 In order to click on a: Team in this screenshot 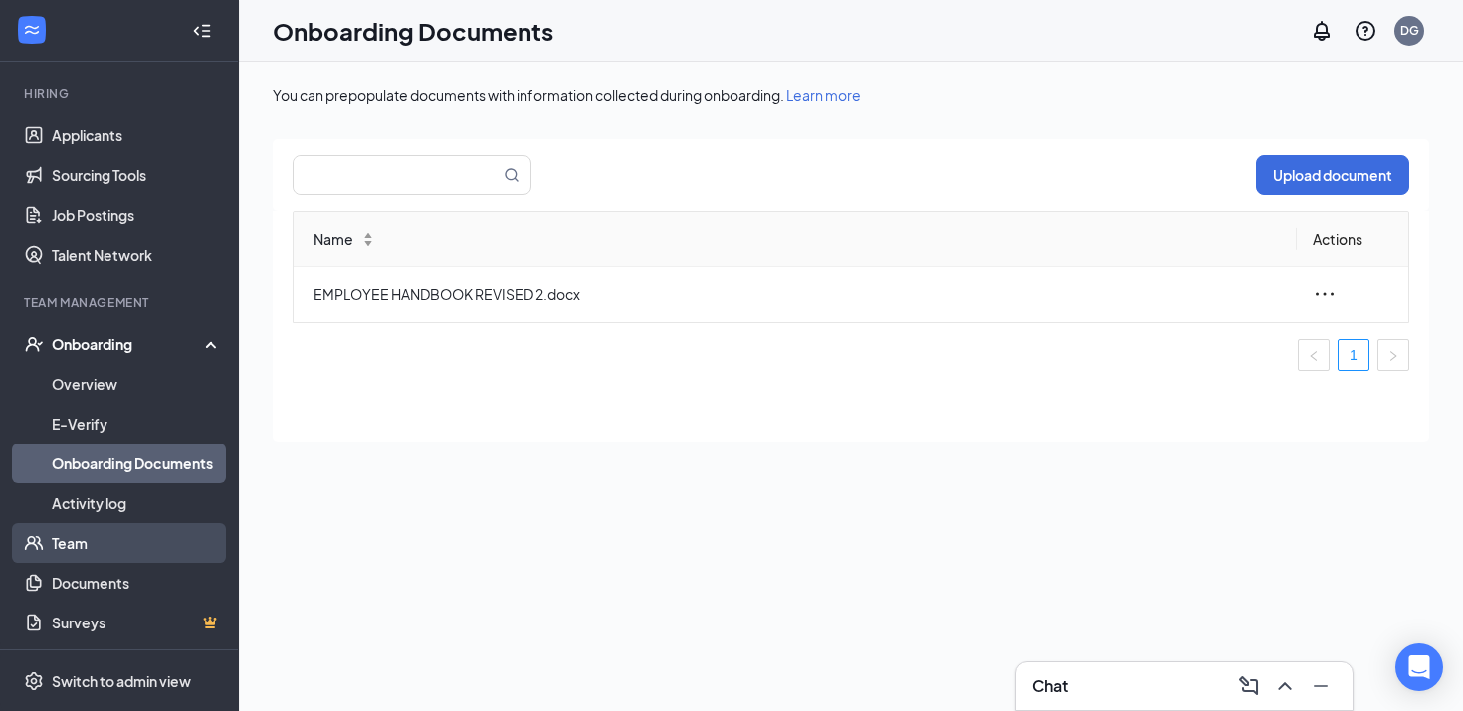, I will do `click(136, 543)`.